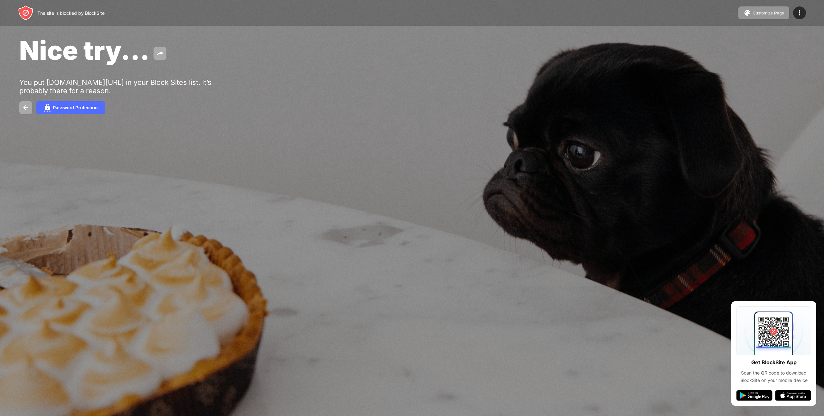 The width and height of the screenshot is (824, 416). What do you see at coordinates (26, 13) in the screenshot?
I see `img: header-logo.svg` at bounding box center [26, 13].